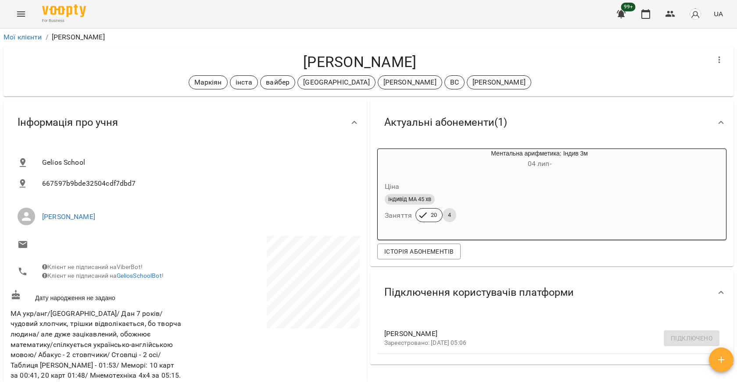 The image size is (737, 386). I want to click on a: Мої клієнти, so click(23, 37).